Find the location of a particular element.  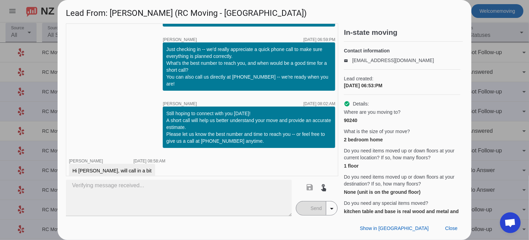

div: 1 floor is located at coordinates (402, 166).